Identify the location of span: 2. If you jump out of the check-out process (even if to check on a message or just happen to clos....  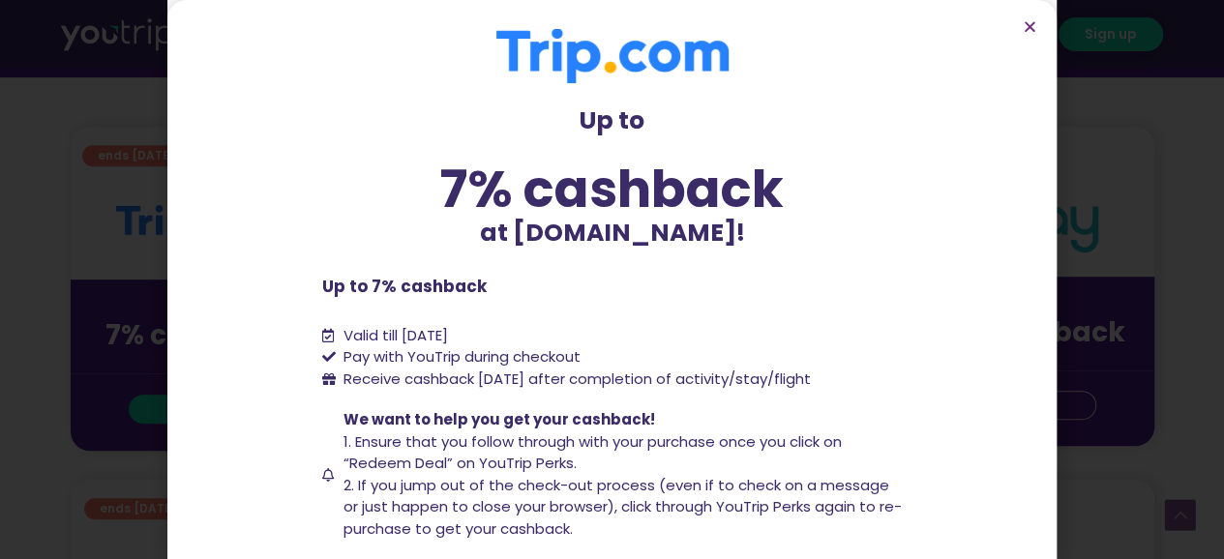
(622, 507).